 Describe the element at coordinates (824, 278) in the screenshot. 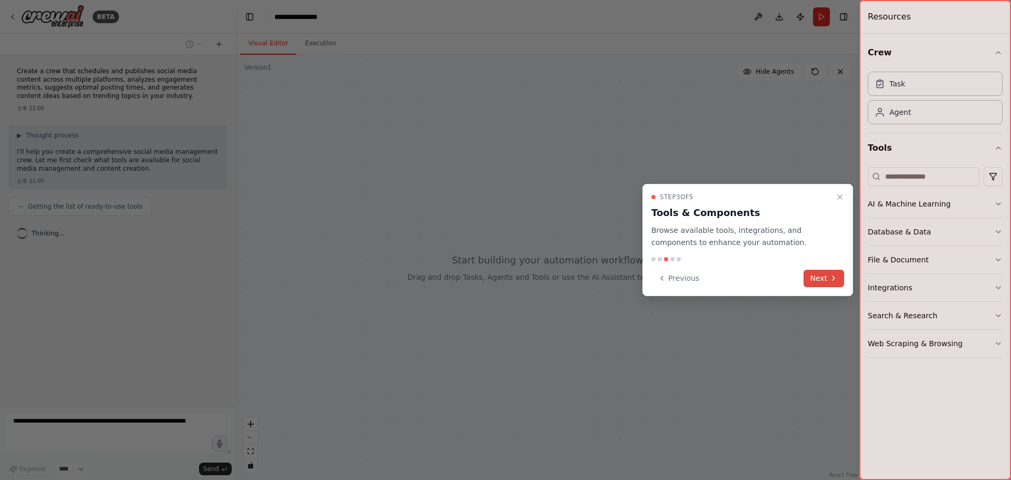

I see `button: Next` at that location.